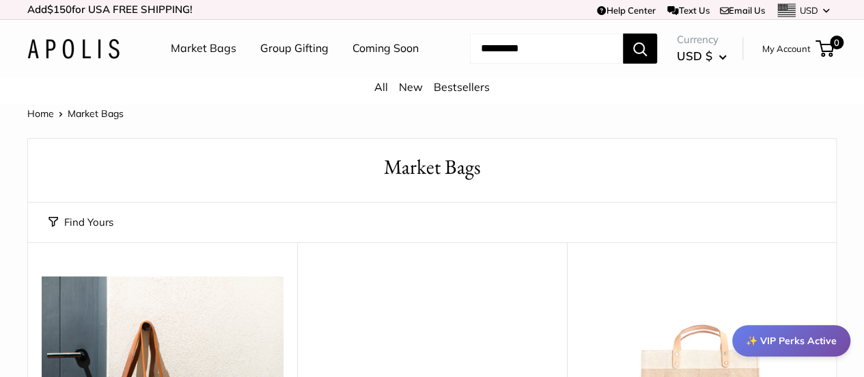 The image size is (864, 377). Describe the element at coordinates (702, 56) in the screenshot. I see `button: USD $` at that location.